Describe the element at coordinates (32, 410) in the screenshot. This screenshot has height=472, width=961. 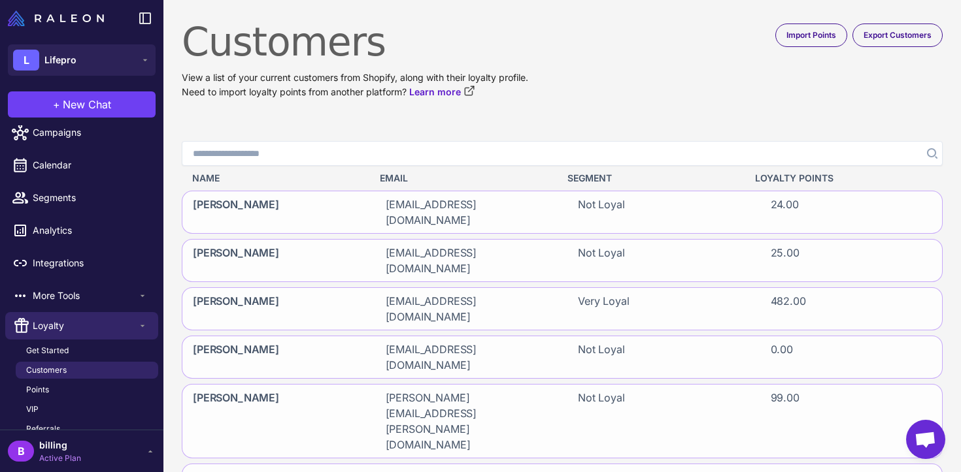
I see `span: VIP` at that location.